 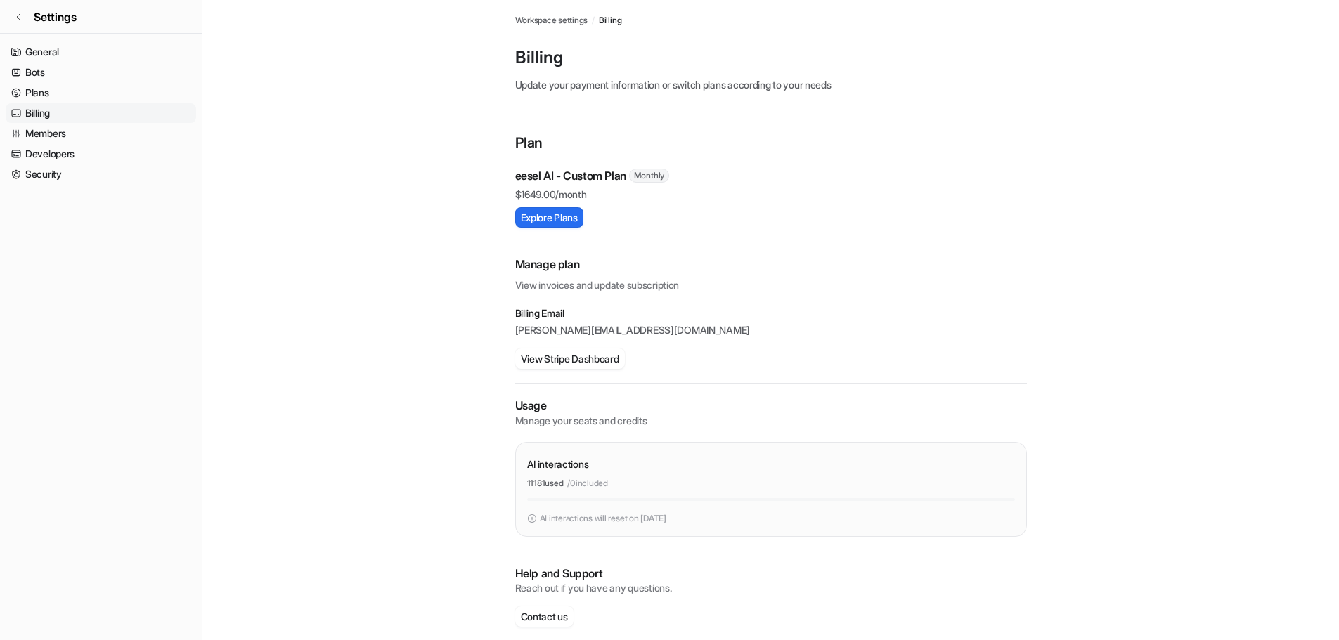 What do you see at coordinates (100, 134) in the screenshot?
I see `a: Members` at bounding box center [100, 134].